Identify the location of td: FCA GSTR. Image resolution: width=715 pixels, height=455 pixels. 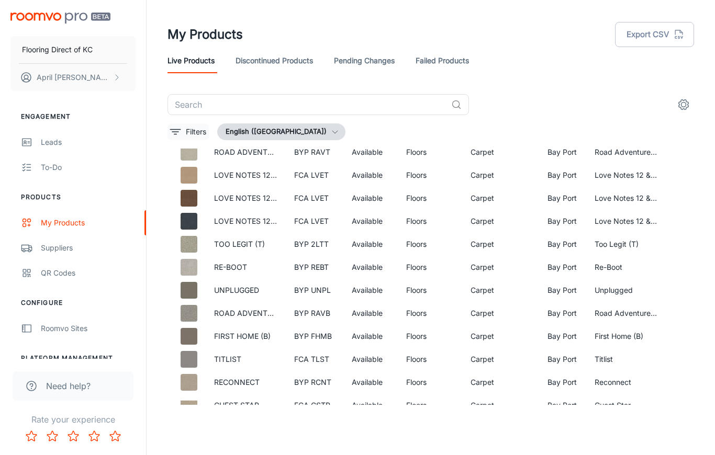
(314, 406).